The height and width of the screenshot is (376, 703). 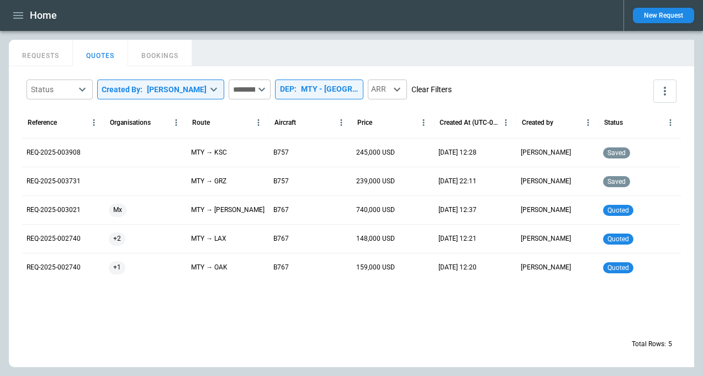 I want to click on p: 148,000 USD, so click(x=375, y=238).